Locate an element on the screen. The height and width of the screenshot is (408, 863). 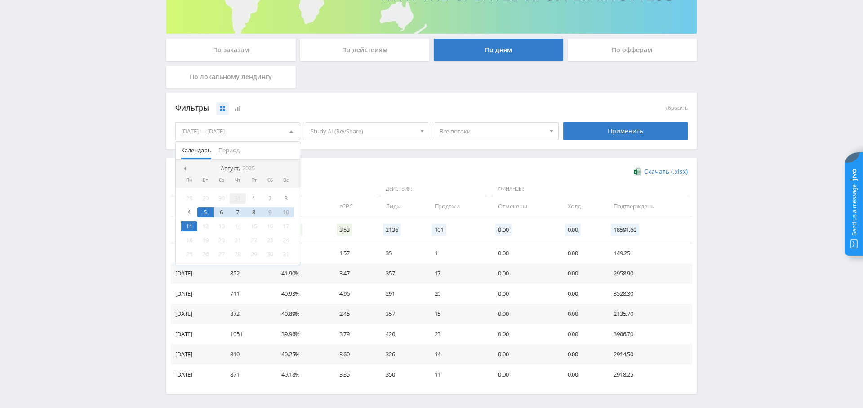
td: Итого: is located at coordinates (196, 230).